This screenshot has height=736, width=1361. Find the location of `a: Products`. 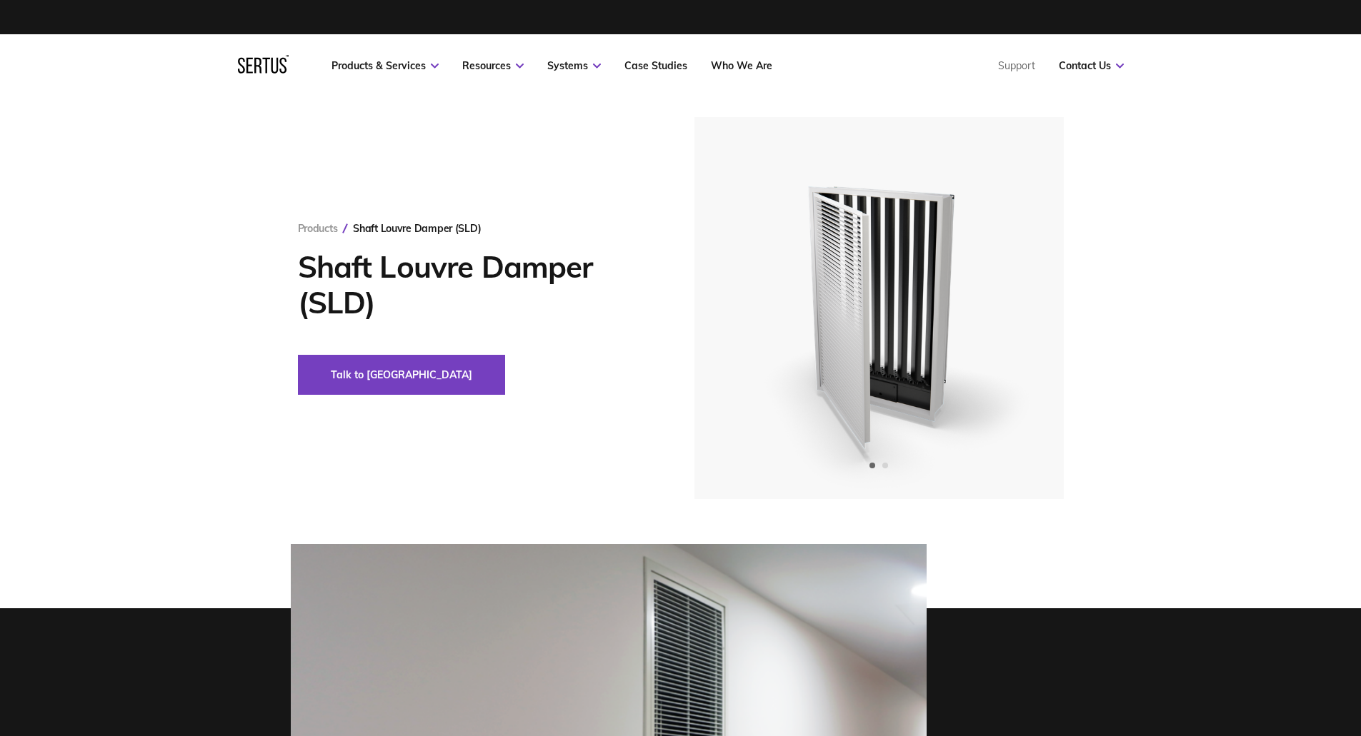

a: Products is located at coordinates (318, 229).